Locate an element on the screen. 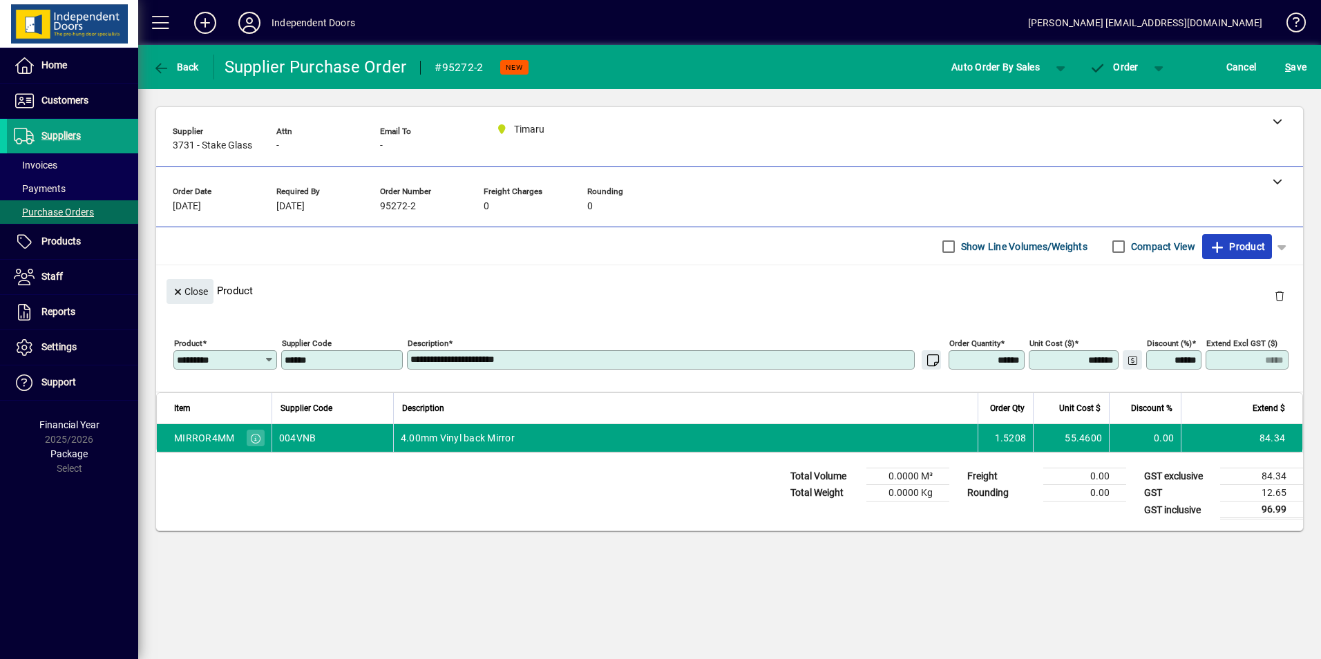 This screenshot has height=659, width=1321. button: Close is located at coordinates (190, 291).